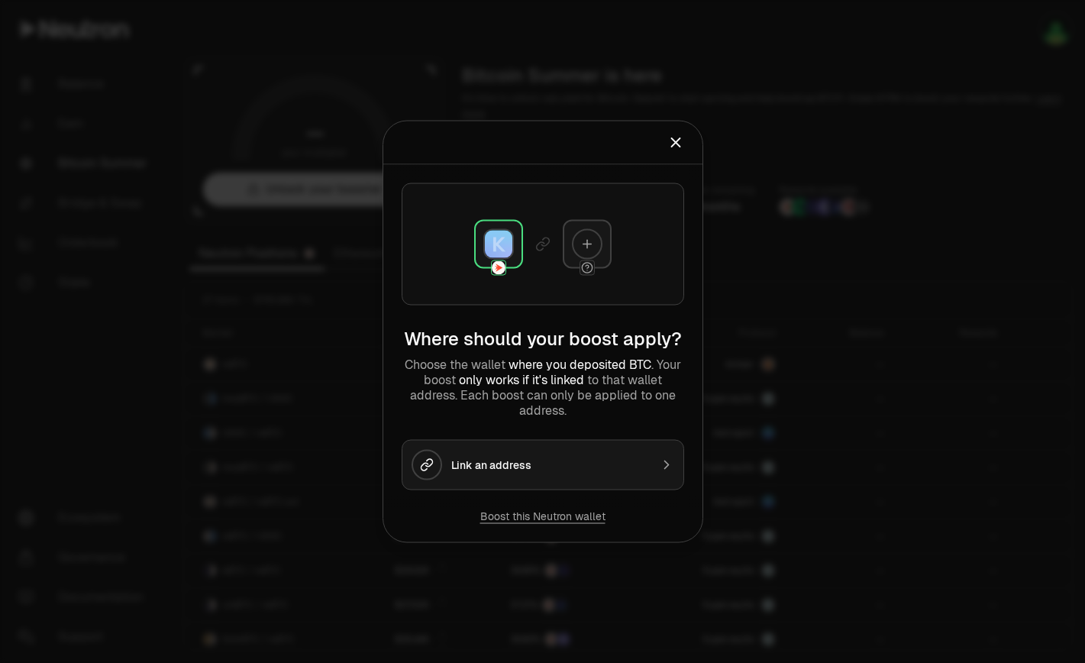 The image size is (1085, 663). I want to click on img: Neutron Logo, so click(499, 268).